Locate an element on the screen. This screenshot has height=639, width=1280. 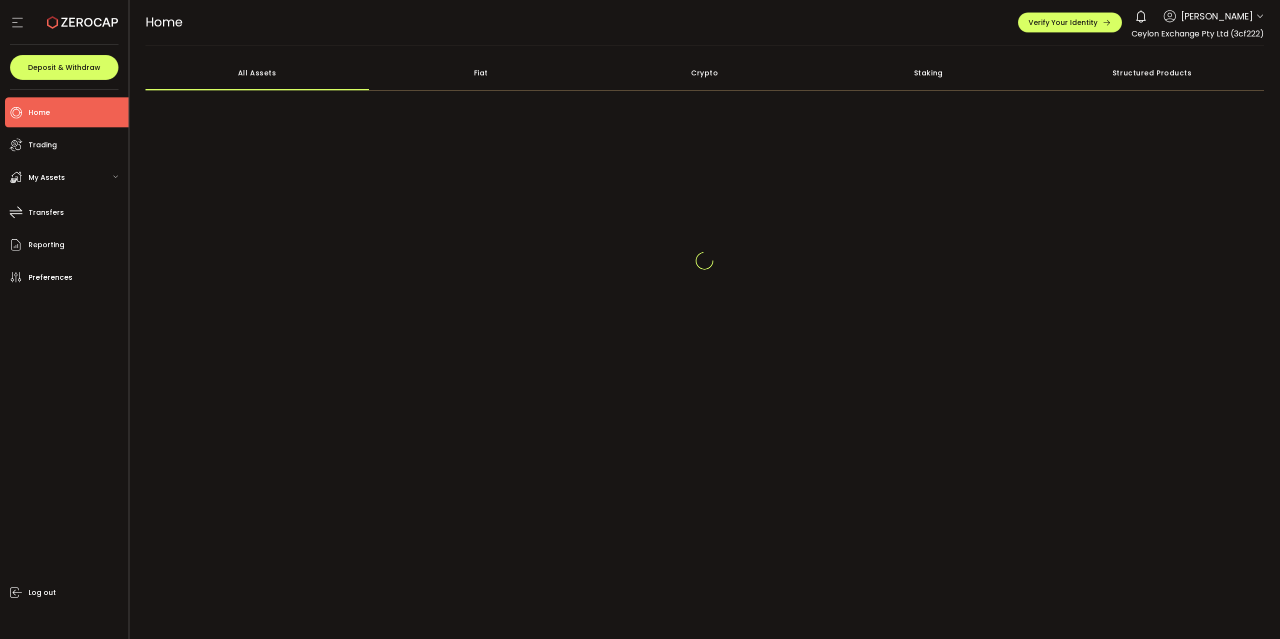
span: Ceylon Exchange Pty Ltd (3cf222) is located at coordinates (1197, 33).